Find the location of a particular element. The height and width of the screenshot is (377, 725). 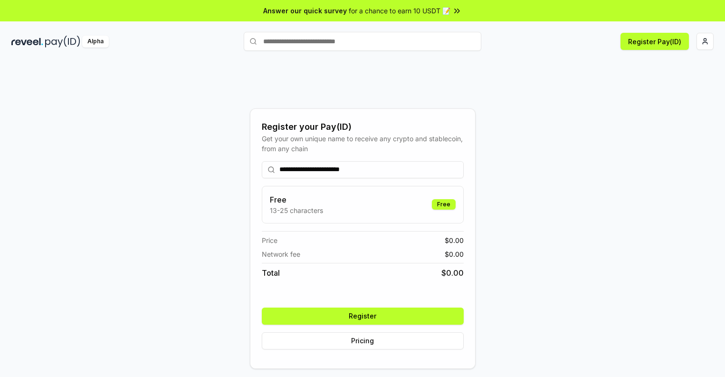

button: Pricing is located at coordinates (363, 341).